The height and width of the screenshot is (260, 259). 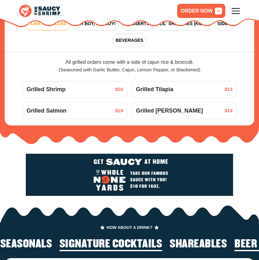 I want to click on span: $13, so click(x=229, y=89).